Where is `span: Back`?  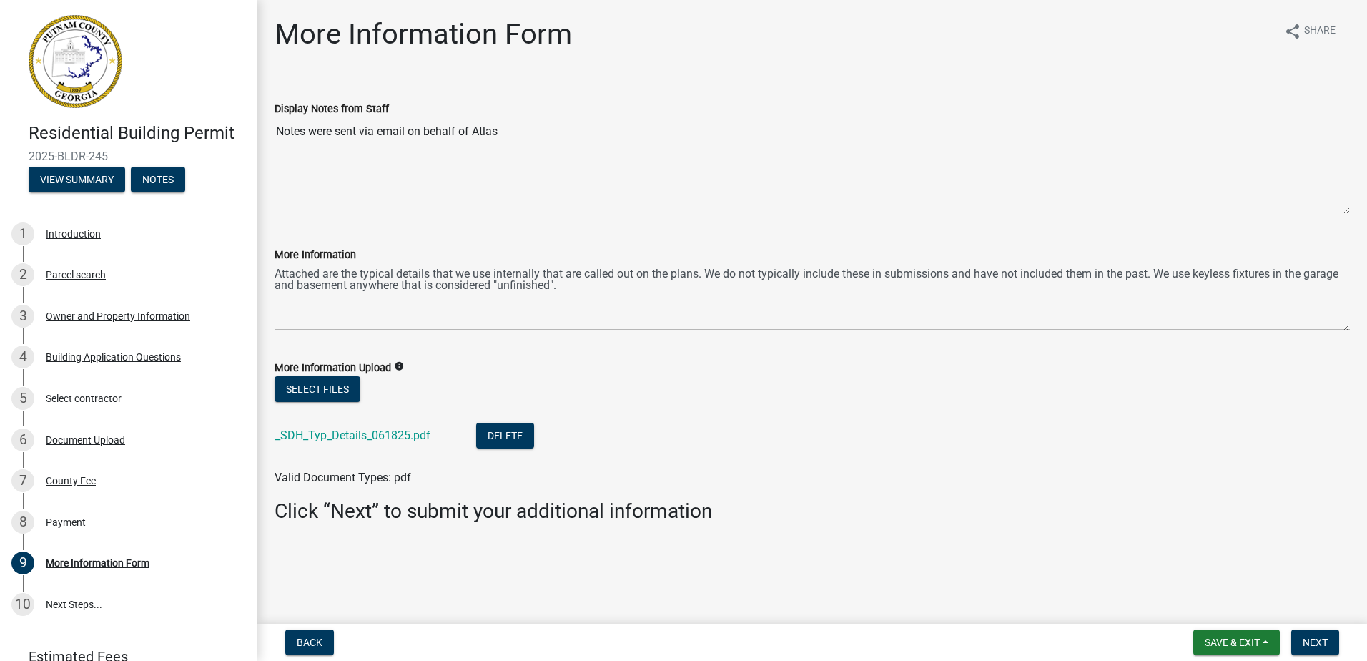
span: Back is located at coordinates (310, 642).